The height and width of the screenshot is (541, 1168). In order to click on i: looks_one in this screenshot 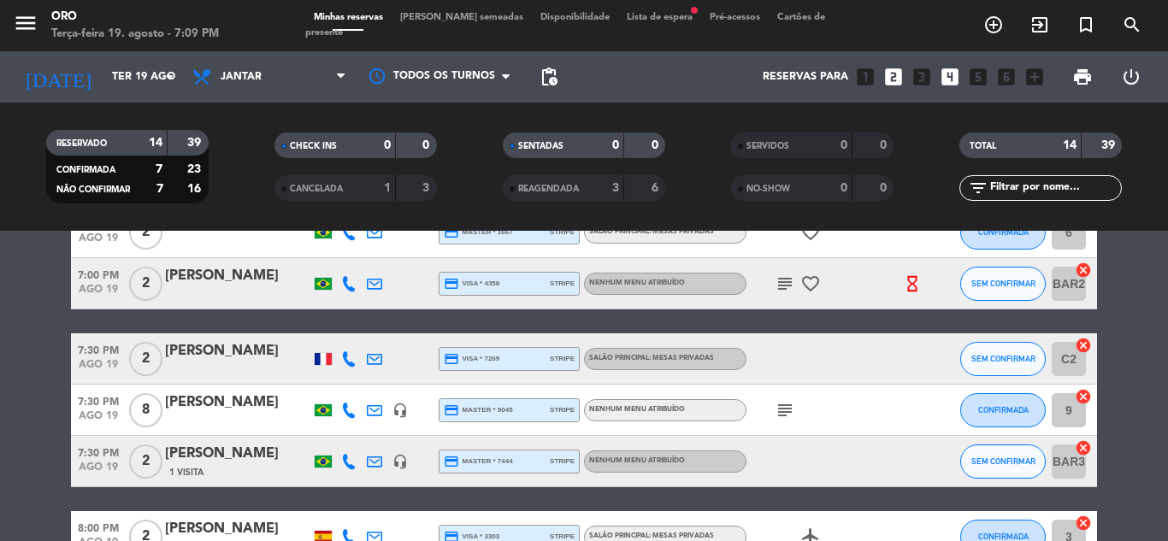, I will do `click(865, 77)`.